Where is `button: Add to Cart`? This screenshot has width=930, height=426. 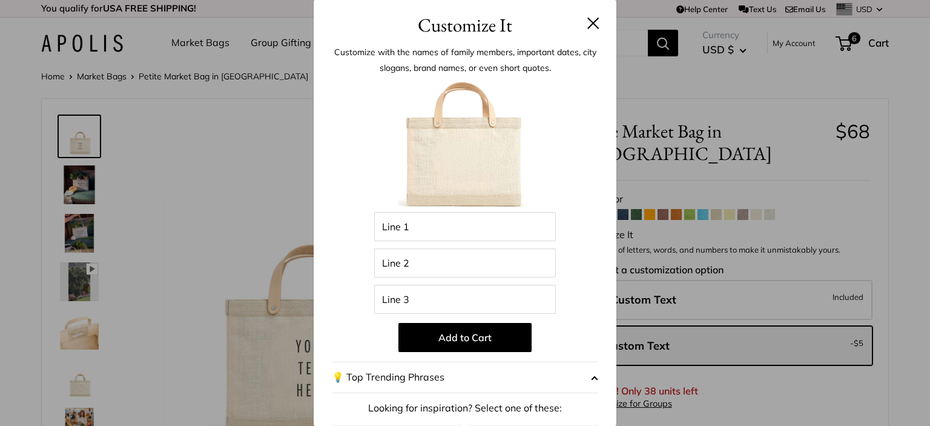 button: Add to Cart is located at coordinates (465, 337).